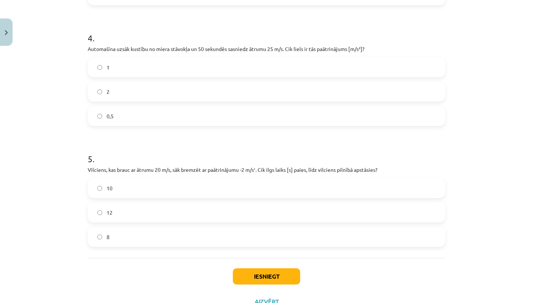 This screenshot has height=303, width=533. I want to click on p: Automašīna uzsāk kustību no miera stāvokļa un 50 sekundēs sasniedz ātrumu 25 m/s. Cik liels ir tā..., so click(266, 49).